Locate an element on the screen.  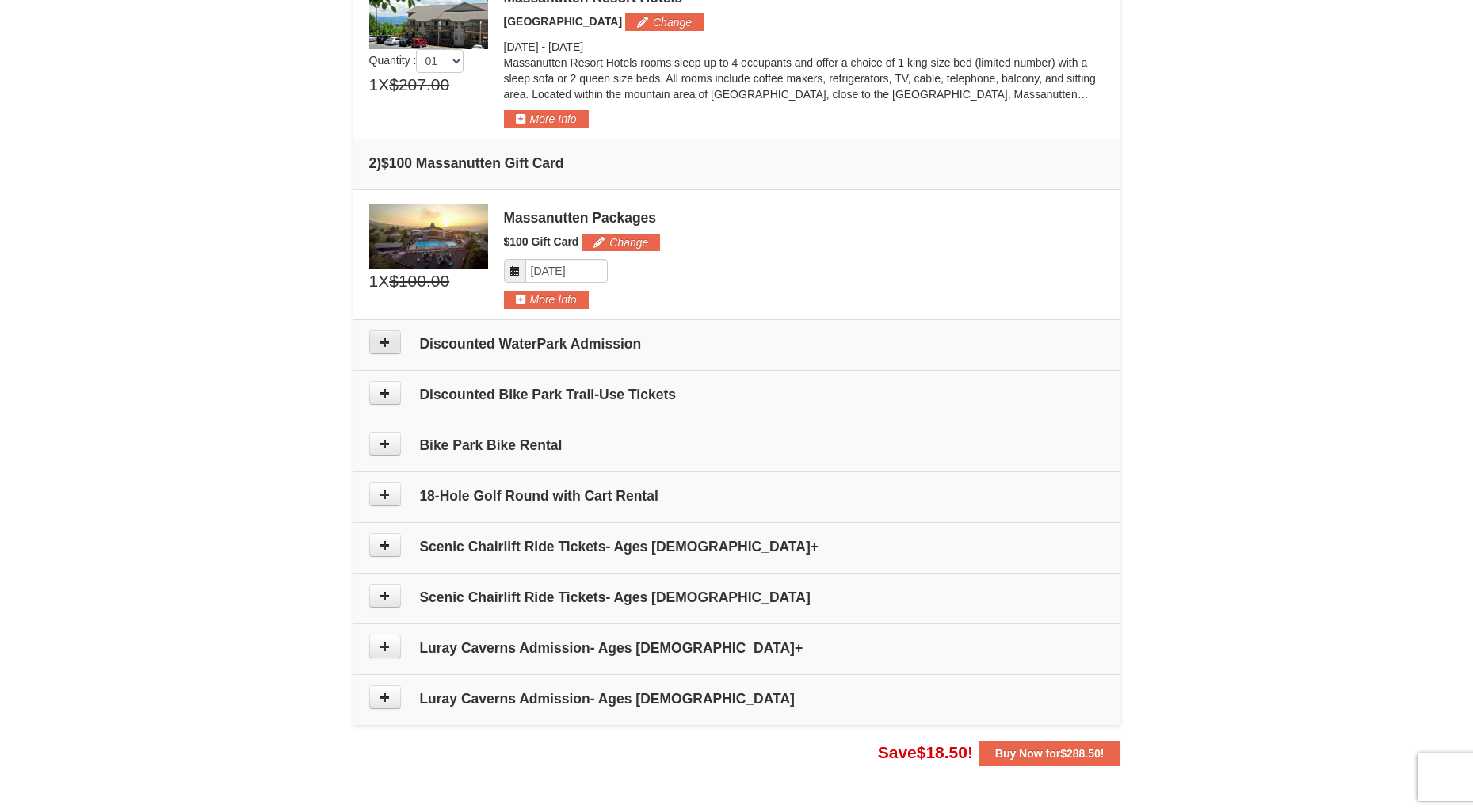
span: Save ! is located at coordinates (926, 752).